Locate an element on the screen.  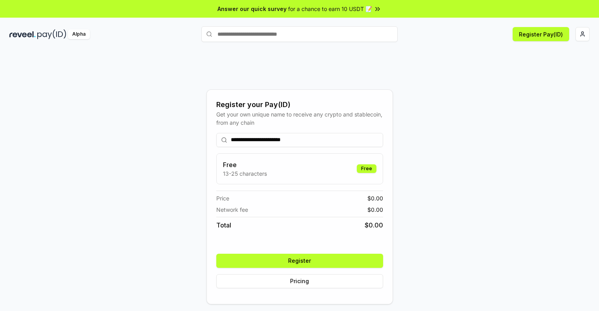
button: Register Pay(ID) is located at coordinates (541, 34).